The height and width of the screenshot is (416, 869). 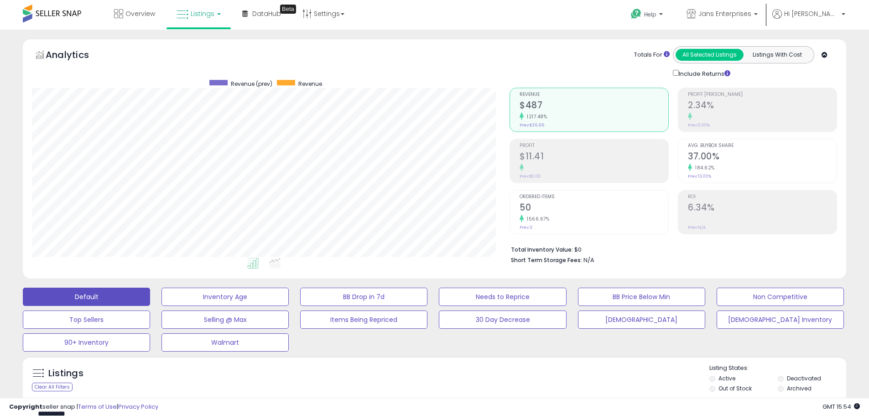 I want to click on button: Walmart, so click(x=225, y=342).